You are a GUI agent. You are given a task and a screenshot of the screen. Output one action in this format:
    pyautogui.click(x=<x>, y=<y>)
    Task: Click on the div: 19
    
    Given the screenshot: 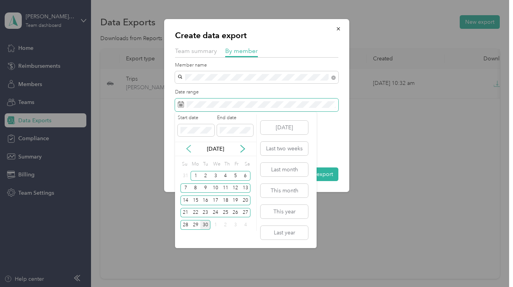 What is the action you would take?
    pyautogui.click(x=236, y=200)
    